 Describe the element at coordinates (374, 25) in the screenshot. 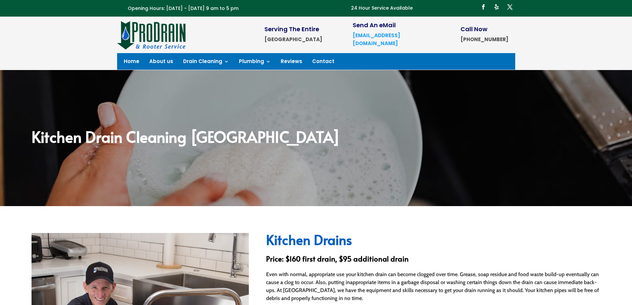

I see `span: Send An eMail` at that location.